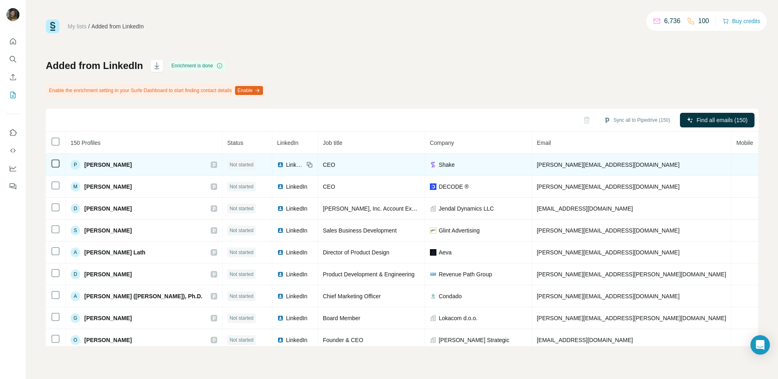  Describe the element at coordinates (442, 143) in the screenshot. I see `span: Company` at that location.